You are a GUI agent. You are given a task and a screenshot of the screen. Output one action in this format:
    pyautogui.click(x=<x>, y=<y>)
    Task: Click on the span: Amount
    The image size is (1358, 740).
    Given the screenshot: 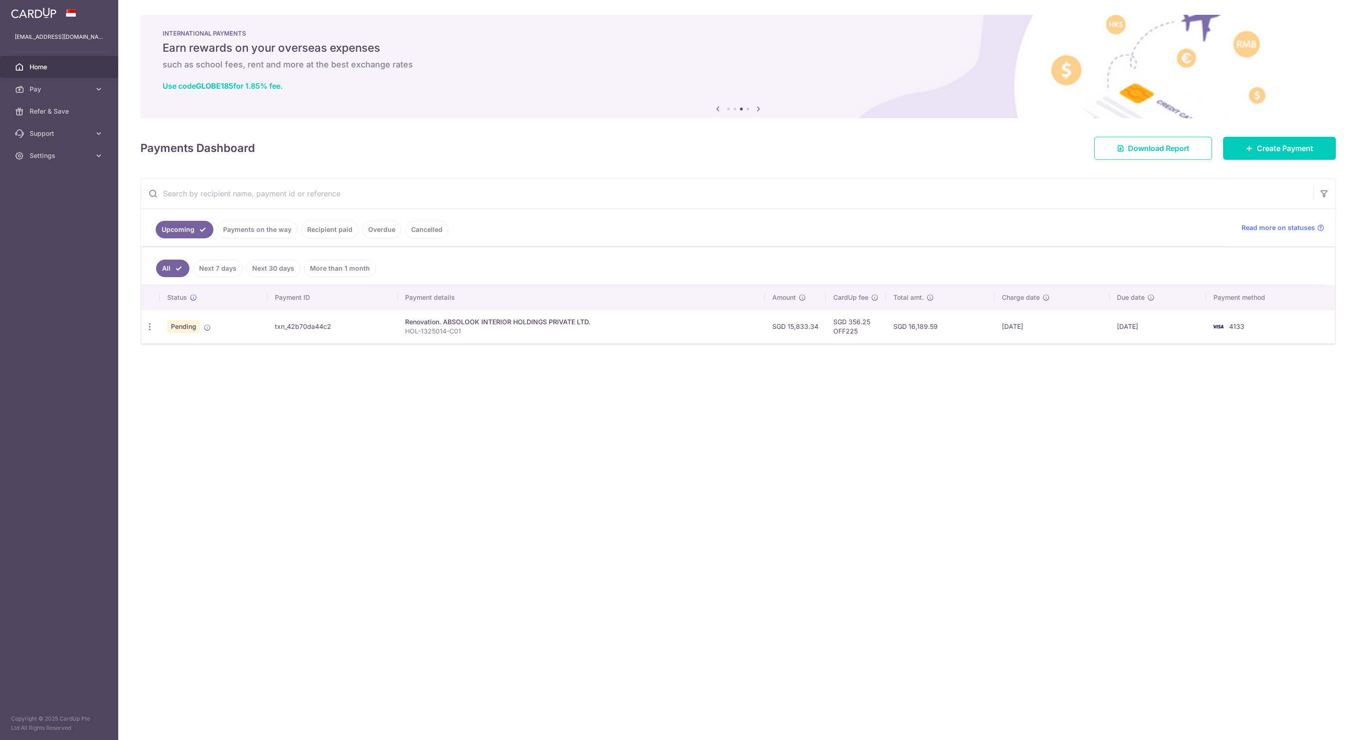 What is the action you would take?
    pyautogui.click(x=784, y=298)
    